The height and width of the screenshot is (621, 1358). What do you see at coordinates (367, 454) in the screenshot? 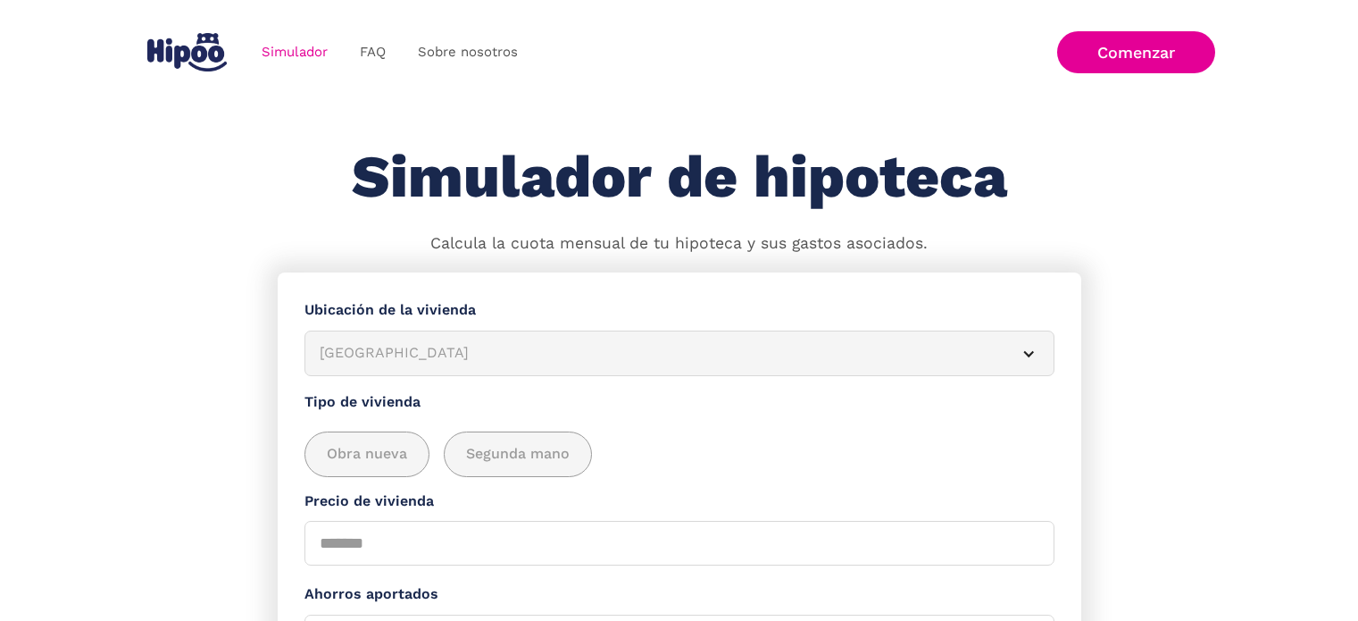
I see `span: Obra nueva` at bounding box center [367, 454].